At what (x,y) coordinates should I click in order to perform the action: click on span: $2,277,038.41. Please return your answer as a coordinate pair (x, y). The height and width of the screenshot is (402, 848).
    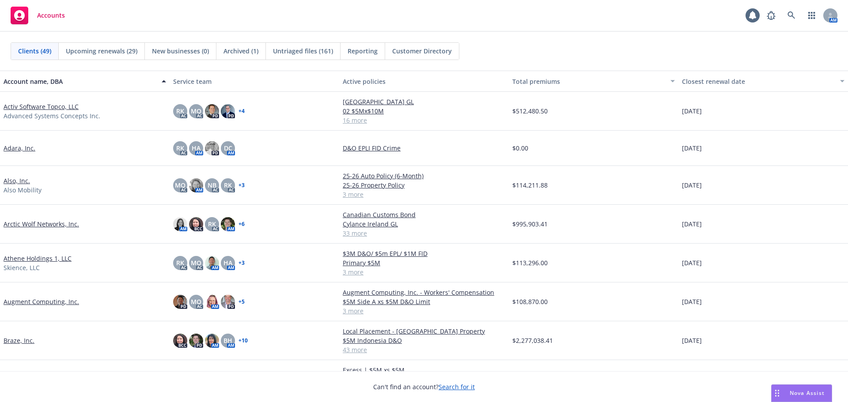
    Looking at the image, I should click on (533, 341).